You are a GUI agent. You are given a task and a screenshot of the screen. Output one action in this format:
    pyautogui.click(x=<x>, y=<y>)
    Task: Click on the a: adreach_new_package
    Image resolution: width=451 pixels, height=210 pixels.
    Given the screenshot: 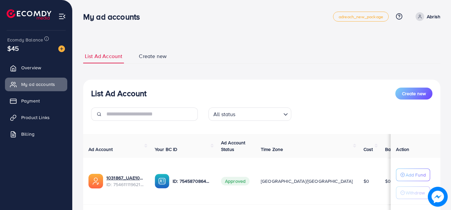 What is the action you would take?
    pyautogui.click(x=361, y=17)
    